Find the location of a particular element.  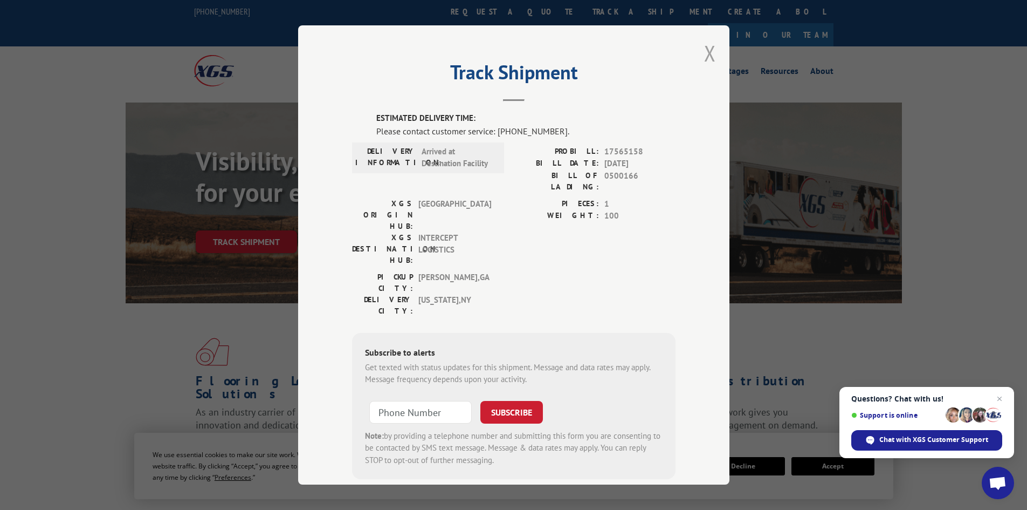

label: WEIGHT: is located at coordinates (557, 216).